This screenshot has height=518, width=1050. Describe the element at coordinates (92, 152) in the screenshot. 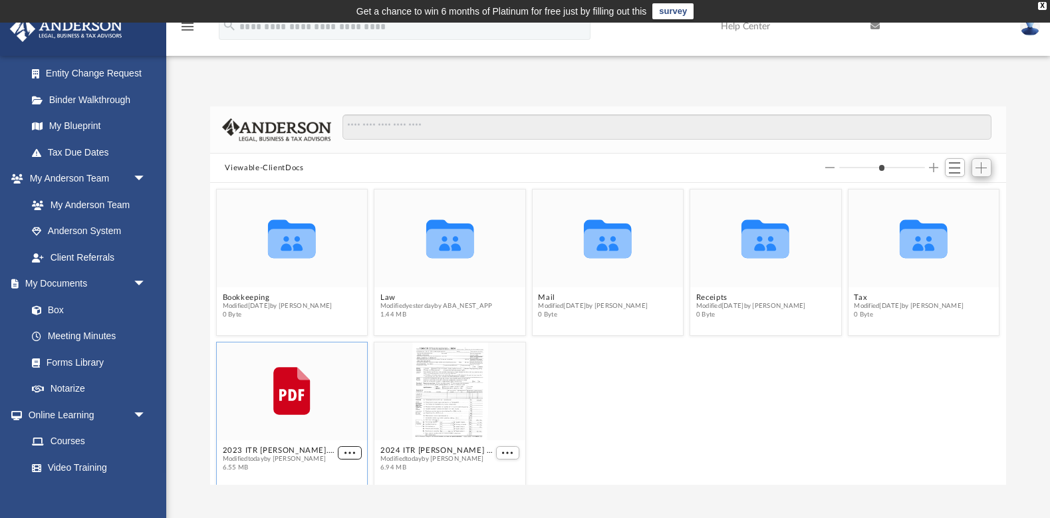

I see `a: Tax Due Dates` at that location.